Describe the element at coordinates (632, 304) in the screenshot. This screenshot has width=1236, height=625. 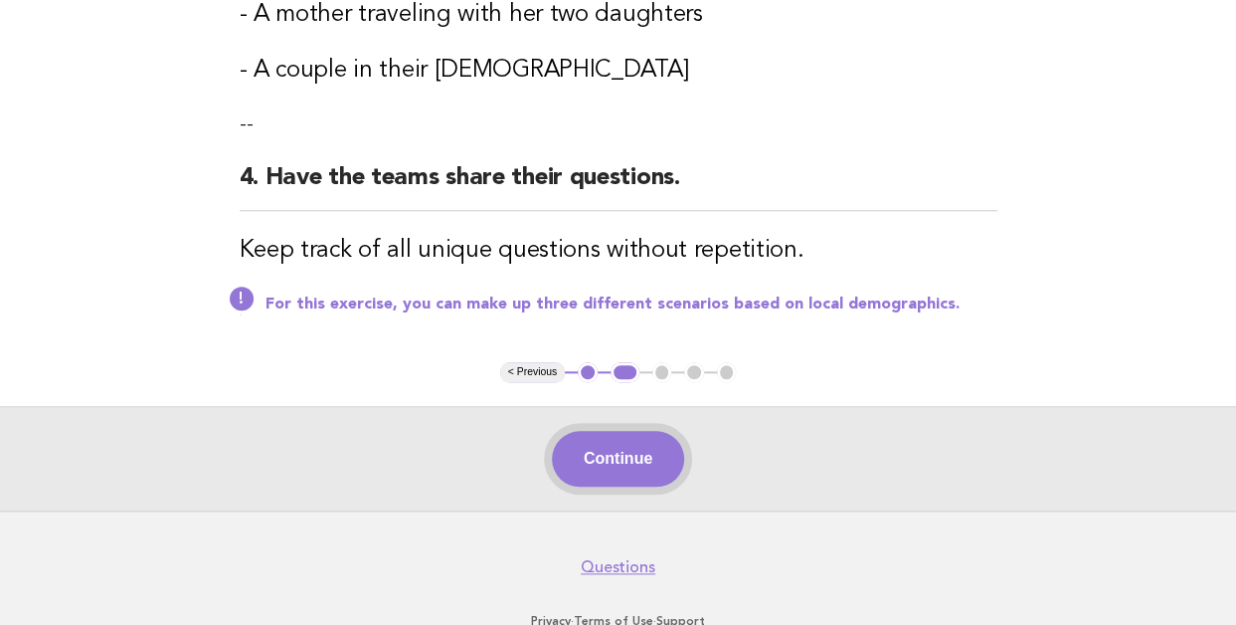
I see `p: For this exercise, you can make up three different scenarios based on local demographics.` at that location.